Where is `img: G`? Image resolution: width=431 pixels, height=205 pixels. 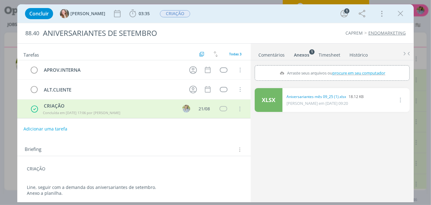 img: G is located at coordinates (65, 14).